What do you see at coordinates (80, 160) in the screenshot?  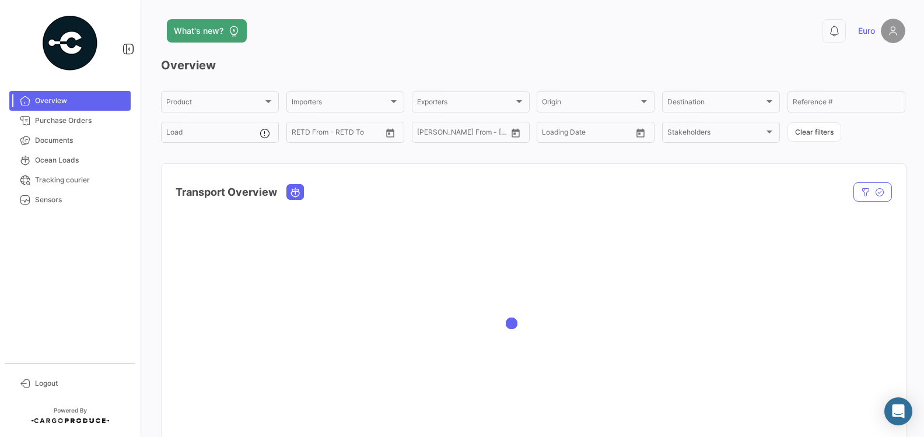 I see `span: Ocean Loads` at bounding box center [80, 160].